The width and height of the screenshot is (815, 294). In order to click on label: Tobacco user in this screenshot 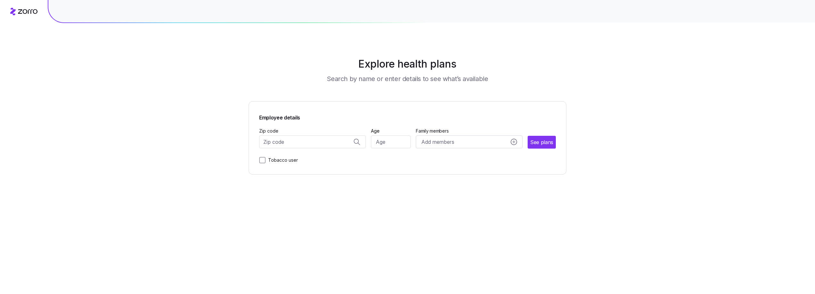, I will do `click(282, 160)`.